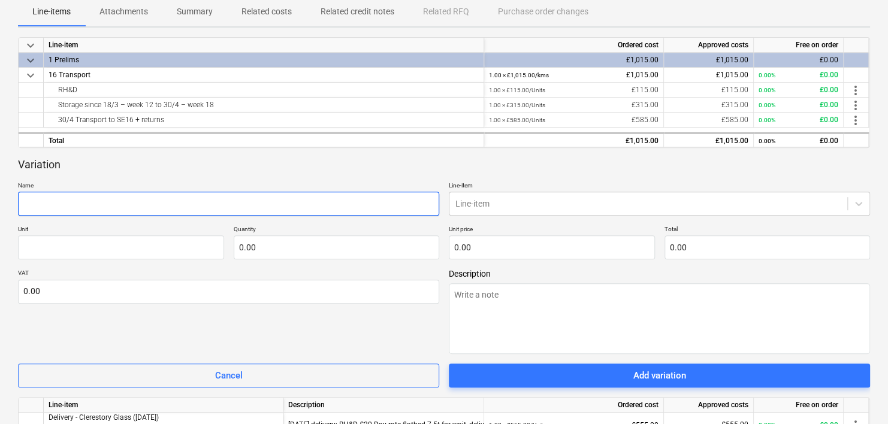 This screenshot has height=424, width=888. Describe the element at coordinates (228, 274) in the screenshot. I see `p: VAT` at that location.